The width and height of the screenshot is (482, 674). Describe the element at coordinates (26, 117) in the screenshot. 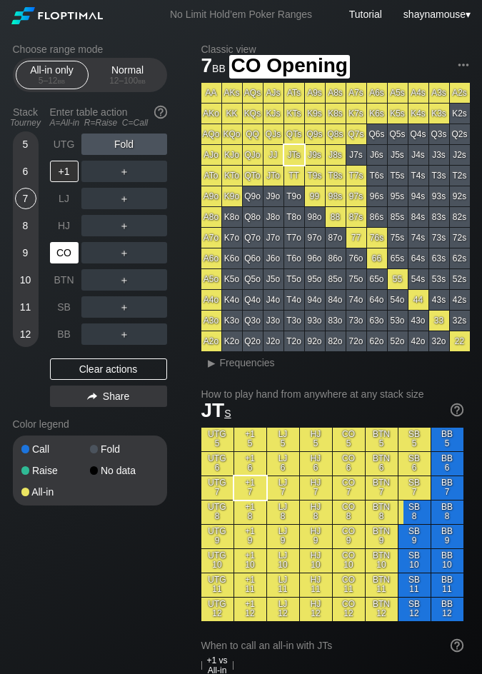

I see `div: Stack` at that location.